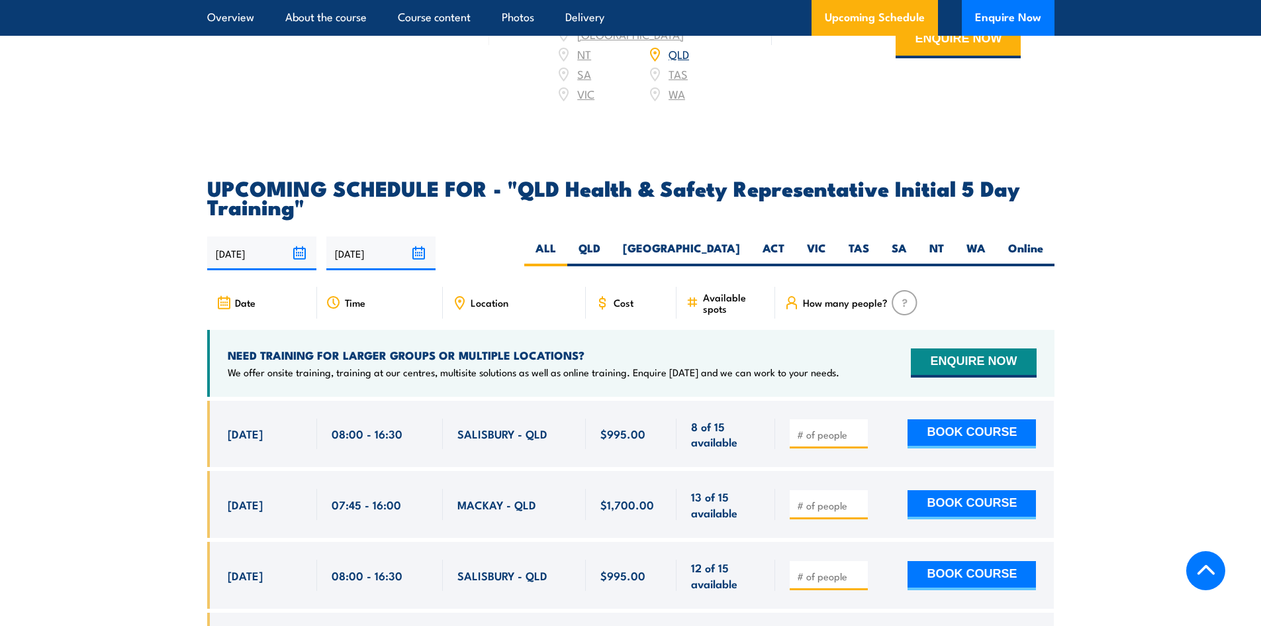 Image resolution: width=1261 pixels, height=626 pixels. I want to click on label: WA, so click(976, 253).